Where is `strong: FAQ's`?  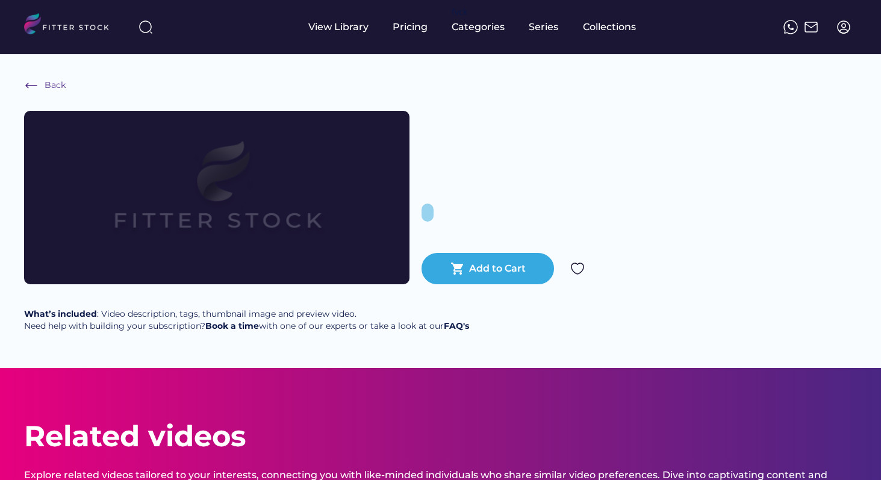 strong: FAQ's is located at coordinates (456, 326).